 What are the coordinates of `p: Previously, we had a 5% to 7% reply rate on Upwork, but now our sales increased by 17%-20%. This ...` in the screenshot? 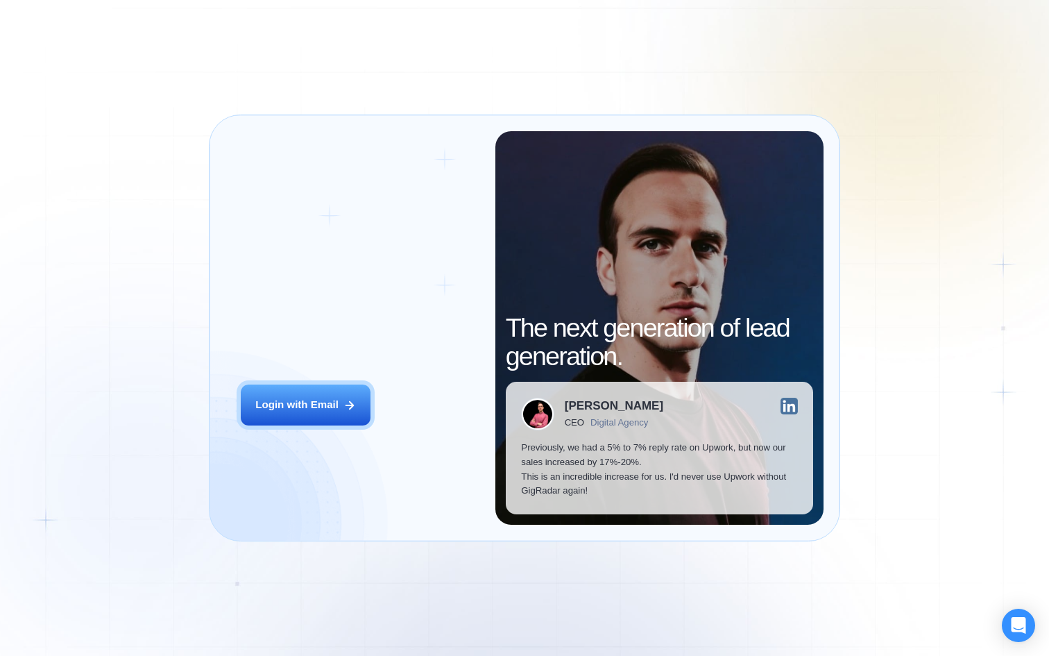 It's located at (659, 469).